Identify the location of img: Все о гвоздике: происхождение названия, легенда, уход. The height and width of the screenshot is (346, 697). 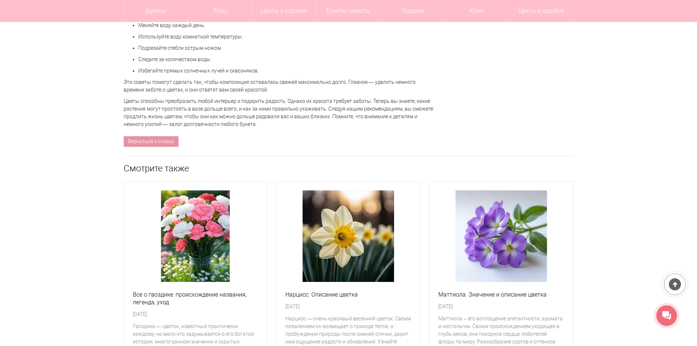
(195, 236).